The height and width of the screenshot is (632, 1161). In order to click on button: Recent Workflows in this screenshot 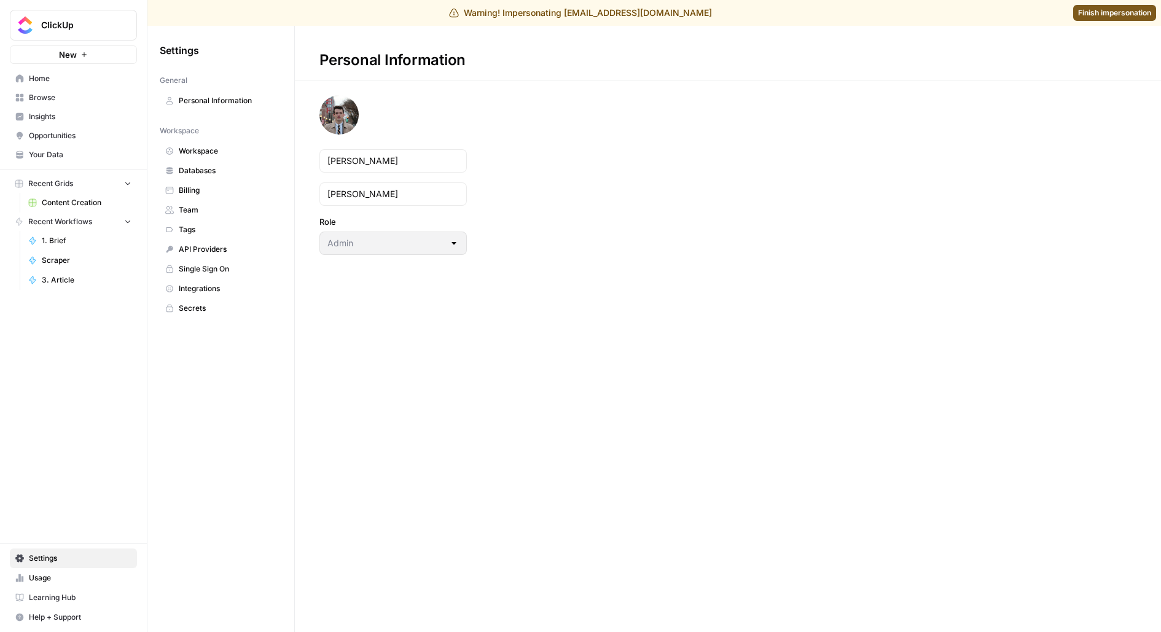, I will do `click(73, 222)`.